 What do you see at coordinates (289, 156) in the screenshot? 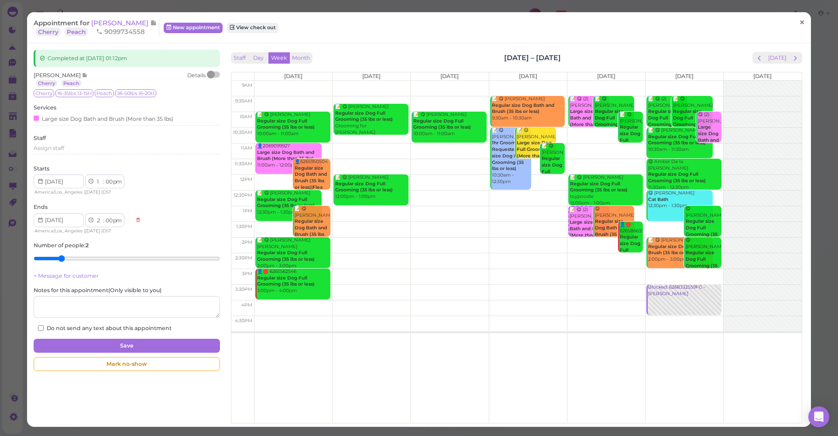
I see `div: 👤2069099927 11:00am - 12:00pm` at bounding box center [289, 156].